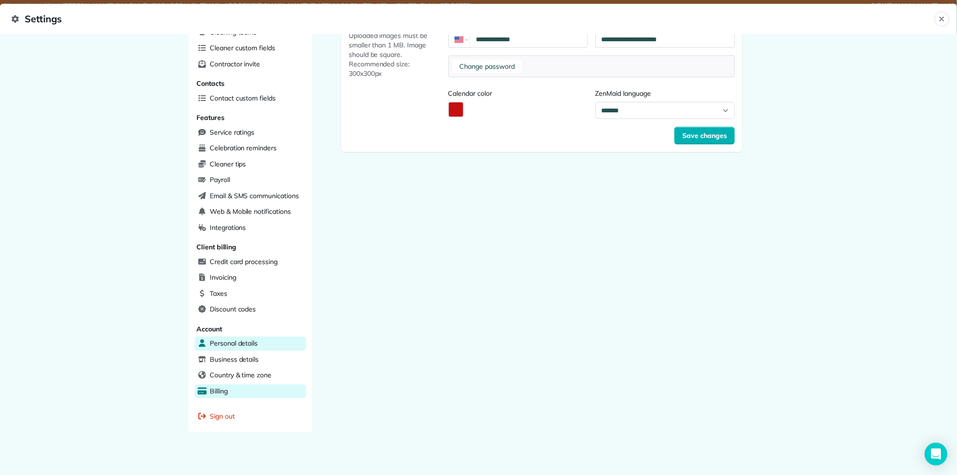 The width and height of the screenshot is (957, 475). Describe the element at coordinates (704, 136) in the screenshot. I see `button: Save changes` at that location.